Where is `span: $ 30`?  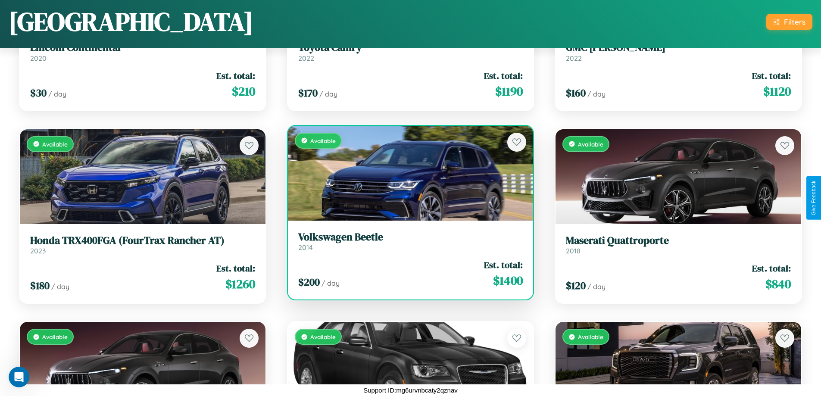 span: $ 30 is located at coordinates (38, 93).